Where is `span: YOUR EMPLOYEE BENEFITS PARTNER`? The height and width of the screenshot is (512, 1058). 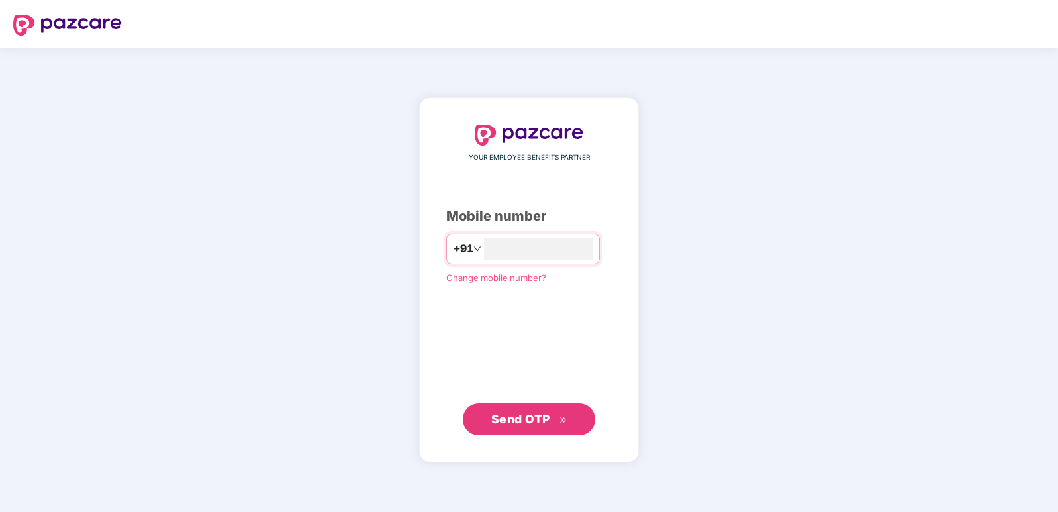 span: YOUR EMPLOYEE BENEFITS PARTNER is located at coordinates (529, 158).